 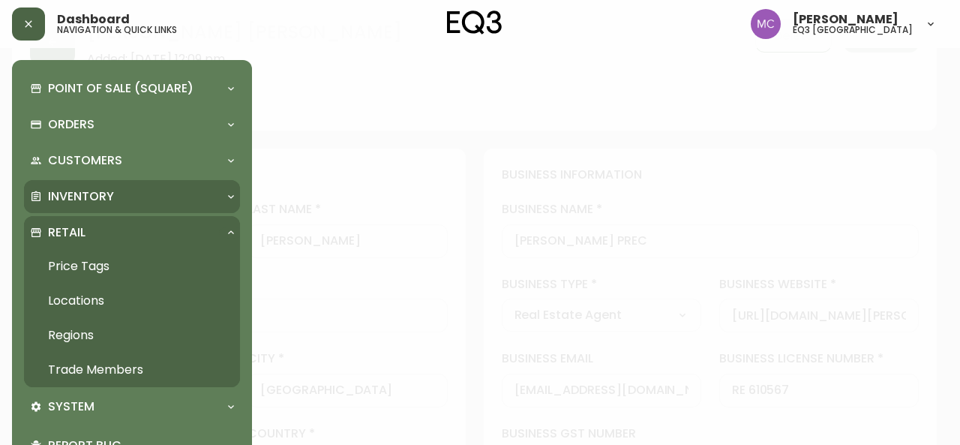 I want to click on p: Point of Sale (Square), so click(x=121, y=89).